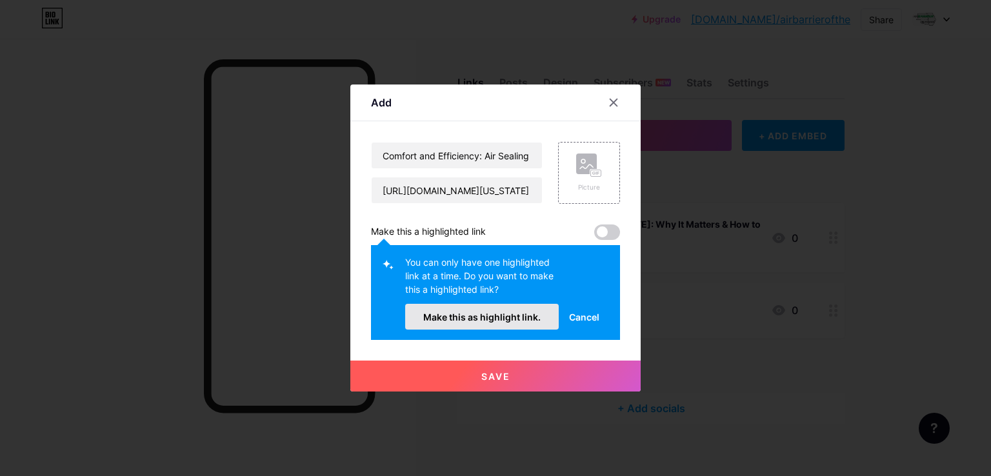  Describe the element at coordinates (584, 317) in the screenshot. I see `span: Cancel` at that location.